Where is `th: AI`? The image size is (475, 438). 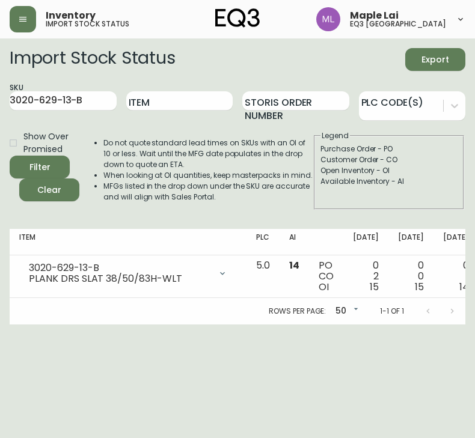
th: AI is located at coordinates (294, 242).